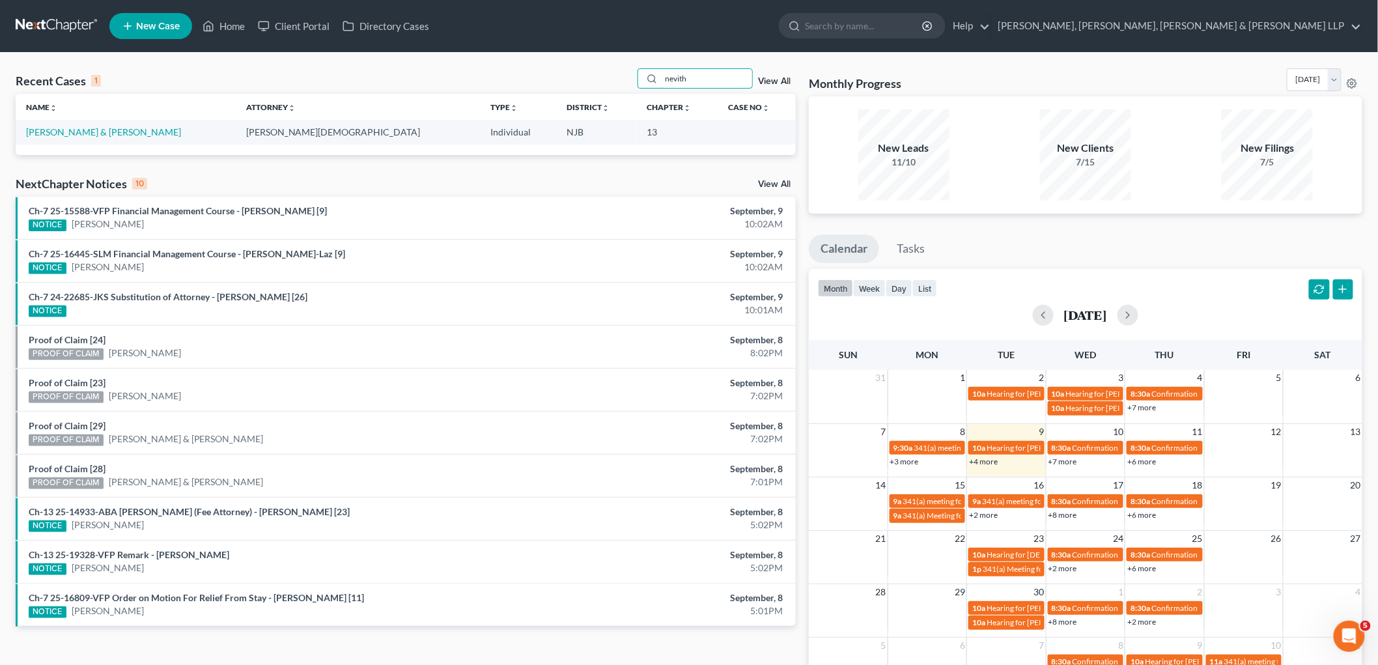  I want to click on span: New Case, so click(158, 26).